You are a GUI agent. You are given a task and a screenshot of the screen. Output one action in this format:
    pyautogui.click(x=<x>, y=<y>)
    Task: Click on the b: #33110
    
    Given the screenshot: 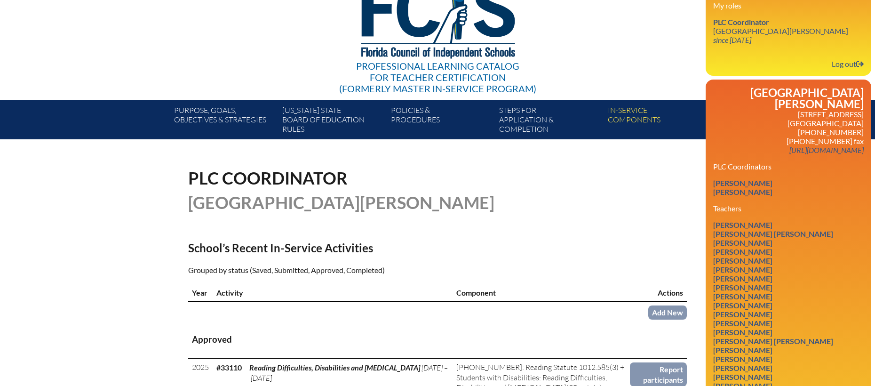 What is the action you would take?
    pyautogui.click(x=229, y=367)
    